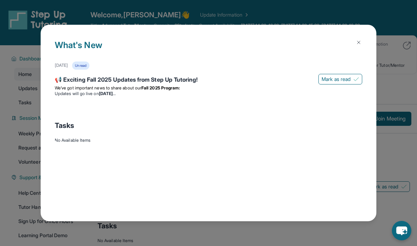 This screenshot has height=246, width=417. Describe the element at coordinates (402, 231) in the screenshot. I see `button: chat-button` at that location.